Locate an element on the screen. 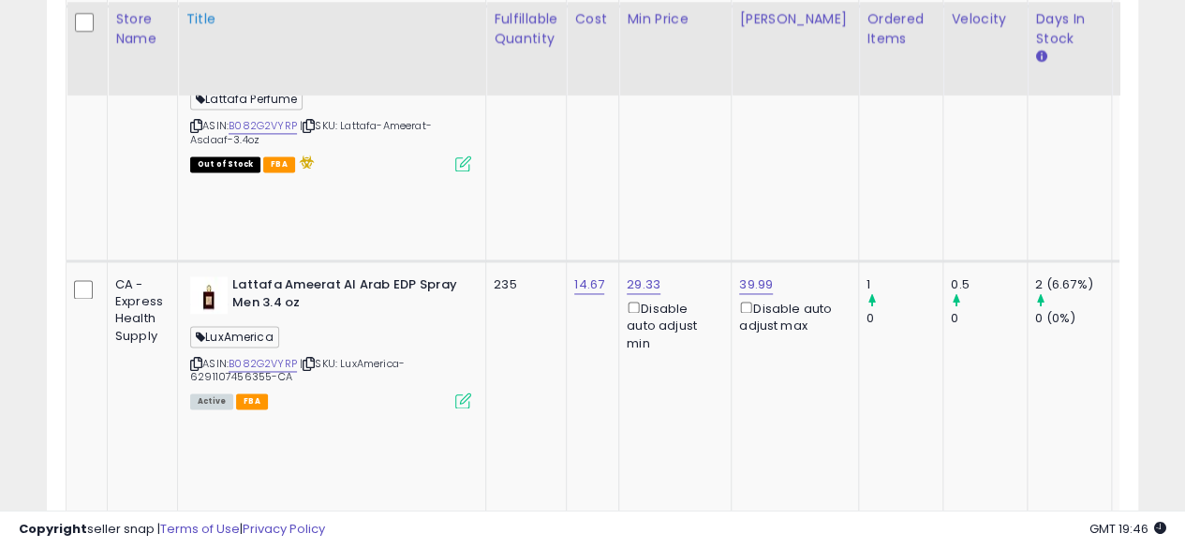 This screenshot has width=1185, height=548. div: Days In Stock is located at coordinates (1069, 29).